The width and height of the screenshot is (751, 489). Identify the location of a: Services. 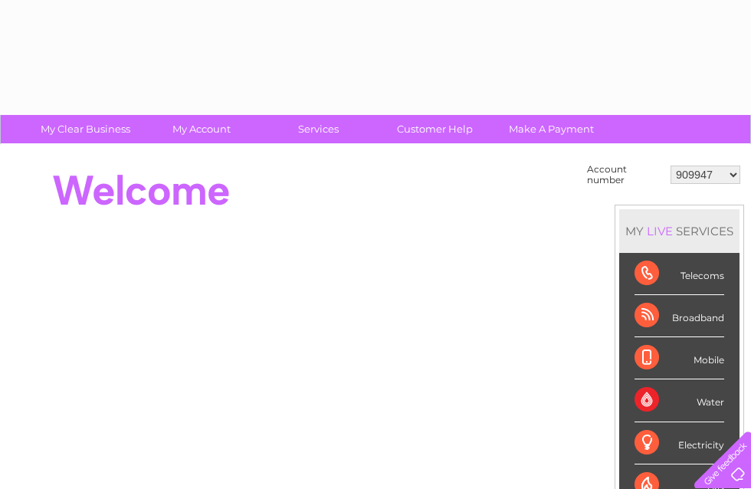
(318, 129).